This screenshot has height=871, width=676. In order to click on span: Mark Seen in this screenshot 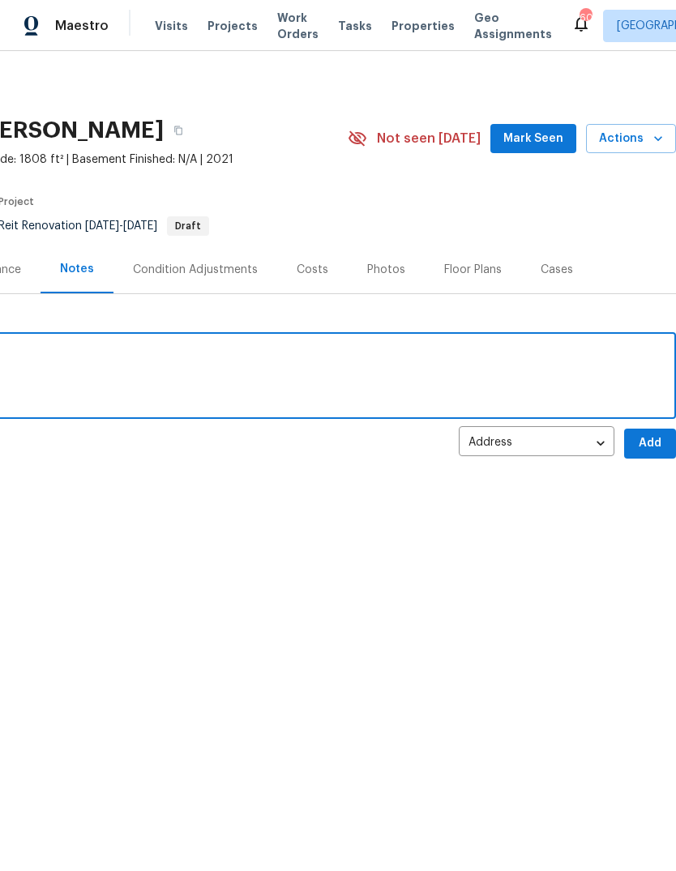, I will do `click(533, 139)`.